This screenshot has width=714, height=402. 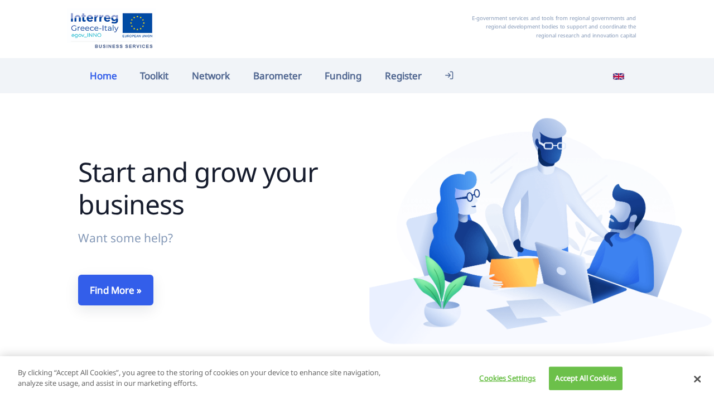 What do you see at coordinates (112, 29) in the screenshot?
I see `img: Home` at bounding box center [112, 29].